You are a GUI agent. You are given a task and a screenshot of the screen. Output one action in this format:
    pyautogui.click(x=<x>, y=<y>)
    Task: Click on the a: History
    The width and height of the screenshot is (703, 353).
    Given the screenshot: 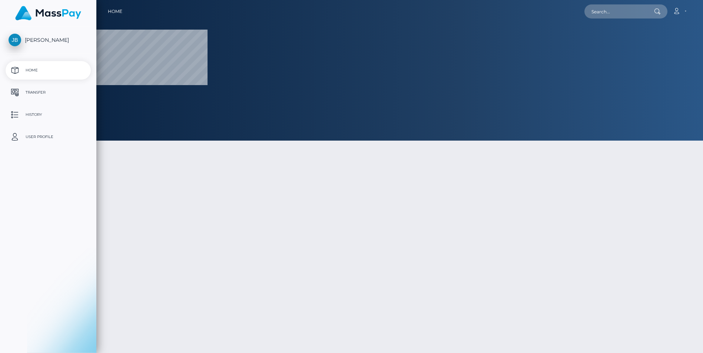 What is the action you would take?
    pyautogui.click(x=48, y=115)
    